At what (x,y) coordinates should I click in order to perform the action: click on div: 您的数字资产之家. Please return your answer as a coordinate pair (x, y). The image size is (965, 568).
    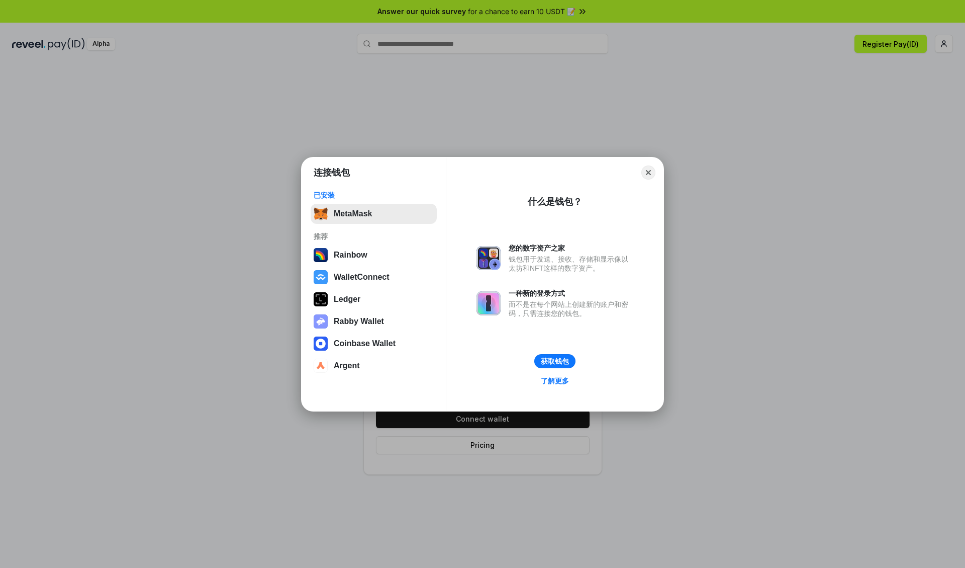
    Looking at the image, I should click on (571, 248).